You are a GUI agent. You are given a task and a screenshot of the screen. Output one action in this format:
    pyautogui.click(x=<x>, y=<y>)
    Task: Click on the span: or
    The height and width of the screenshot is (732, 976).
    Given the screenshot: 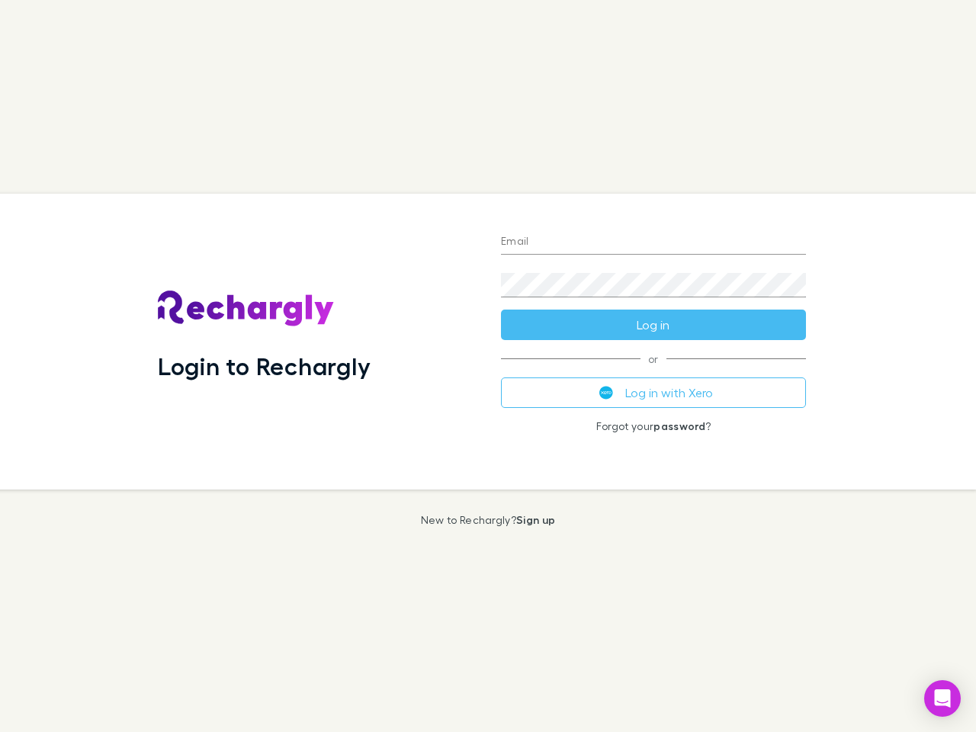 What is the action you would take?
    pyautogui.click(x=653, y=358)
    